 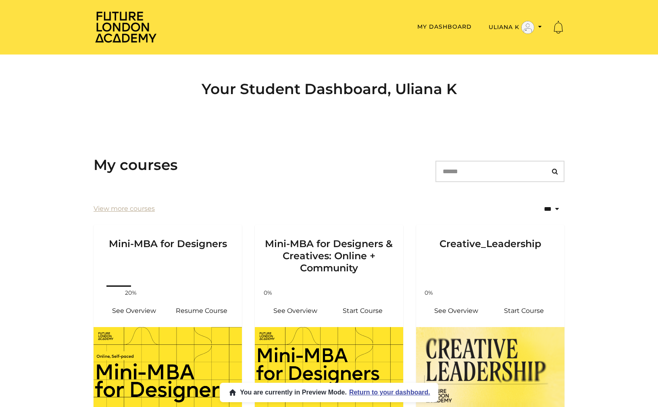 What do you see at coordinates (329, 249) in the screenshot?
I see `h3: Mini-MBA for Designers & Creatives: Online + Community` at bounding box center [329, 249].